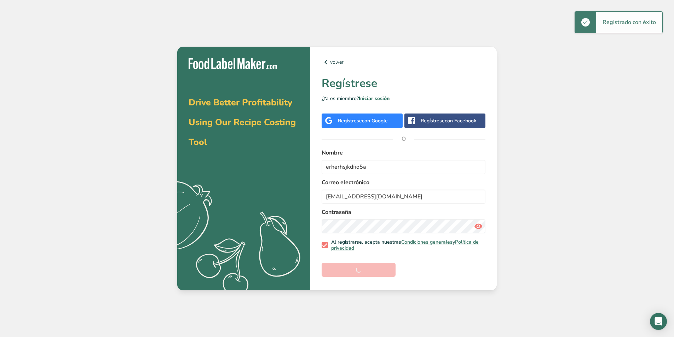  What do you see at coordinates (403, 153) in the screenshot?
I see `label: Nombre` at bounding box center [403, 153].